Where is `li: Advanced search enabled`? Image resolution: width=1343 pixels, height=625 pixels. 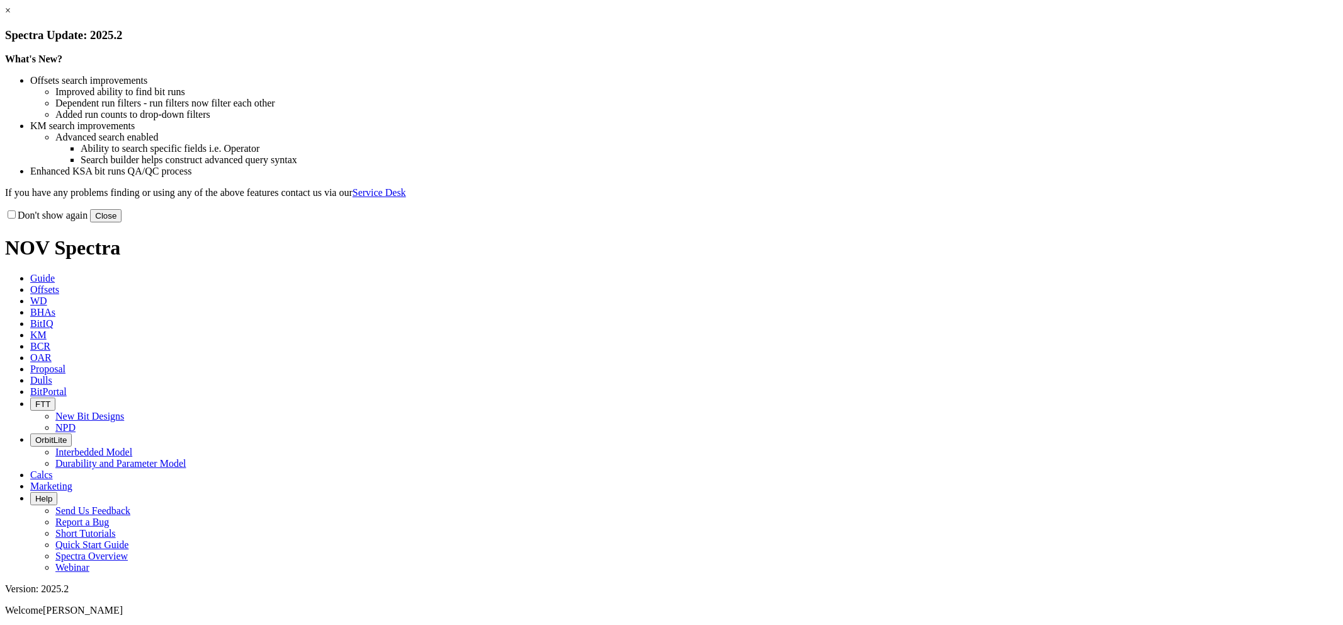
li: Advanced search enabled is located at coordinates (696, 137).